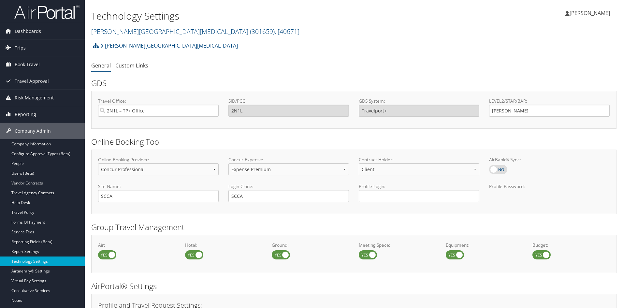 The width and height of the screenshot is (623, 308). Describe the element at coordinates (419, 192) in the screenshot. I see `label: Profile Login:` at that location.